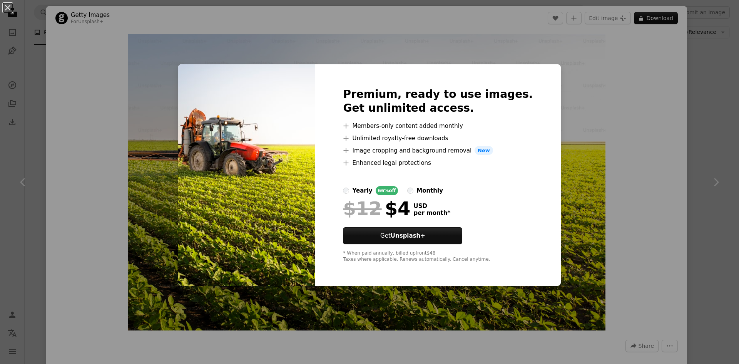 The width and height of the screenshot is (739, 364). I want to click on h2: Premium, ready to use images. Get unlimited access., so click(438, 101).